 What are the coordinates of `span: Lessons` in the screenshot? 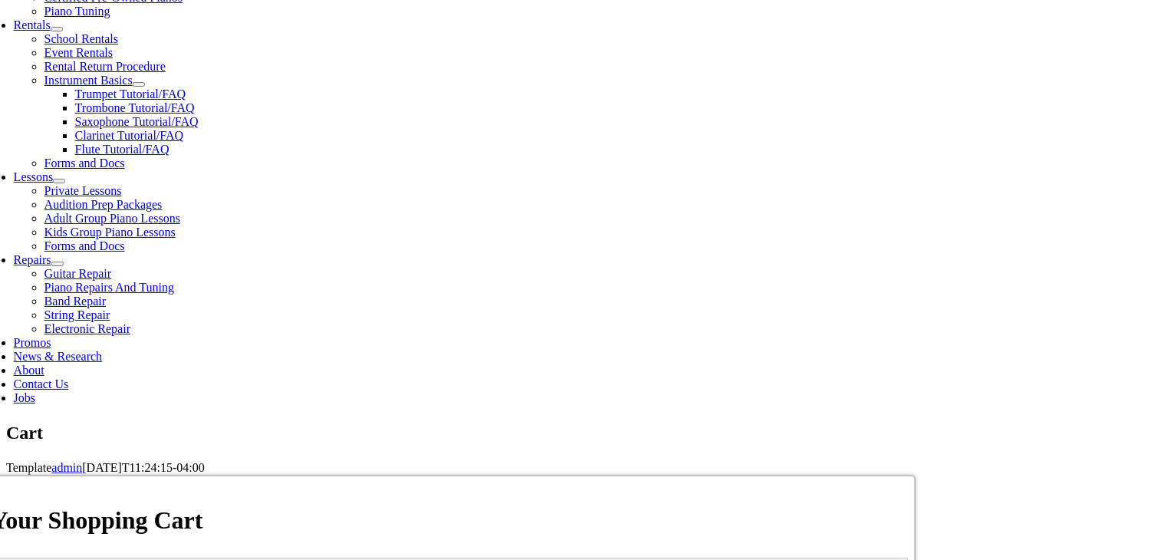 It's located at (34, 176).